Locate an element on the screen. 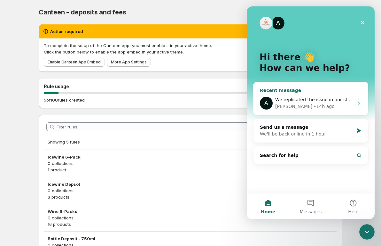  span: Showing 5 rules is located at coordinates (64, 142).